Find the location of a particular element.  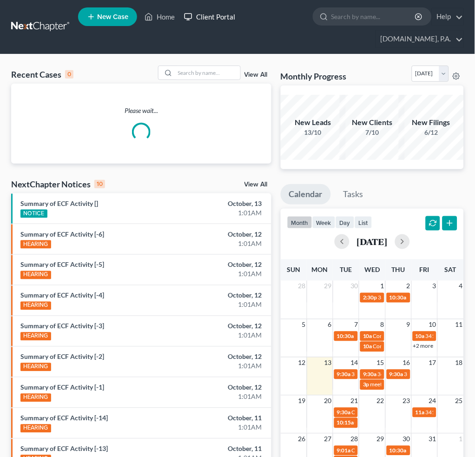

span: Sun is located at coordinates (293, 269).